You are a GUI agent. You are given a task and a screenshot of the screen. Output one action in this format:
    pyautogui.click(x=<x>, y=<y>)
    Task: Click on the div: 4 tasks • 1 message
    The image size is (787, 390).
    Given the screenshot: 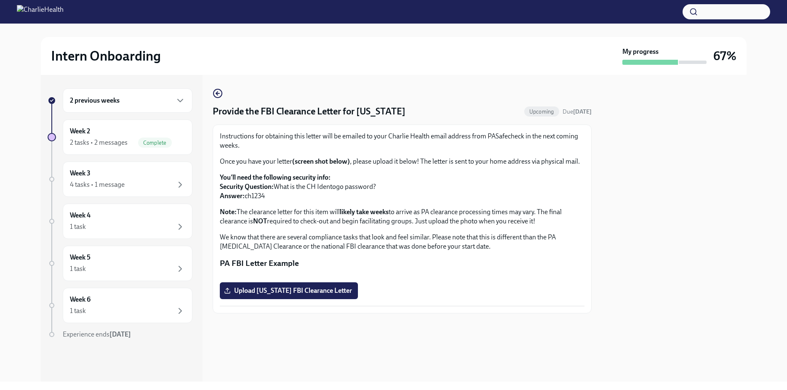 What is the action you would take?
    pyautogui.click(x=97, y=185)
    